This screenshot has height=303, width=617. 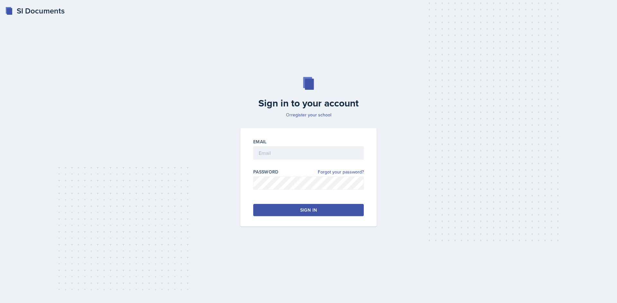 I want to click on div: Sign in, so click(x=308, y=210).